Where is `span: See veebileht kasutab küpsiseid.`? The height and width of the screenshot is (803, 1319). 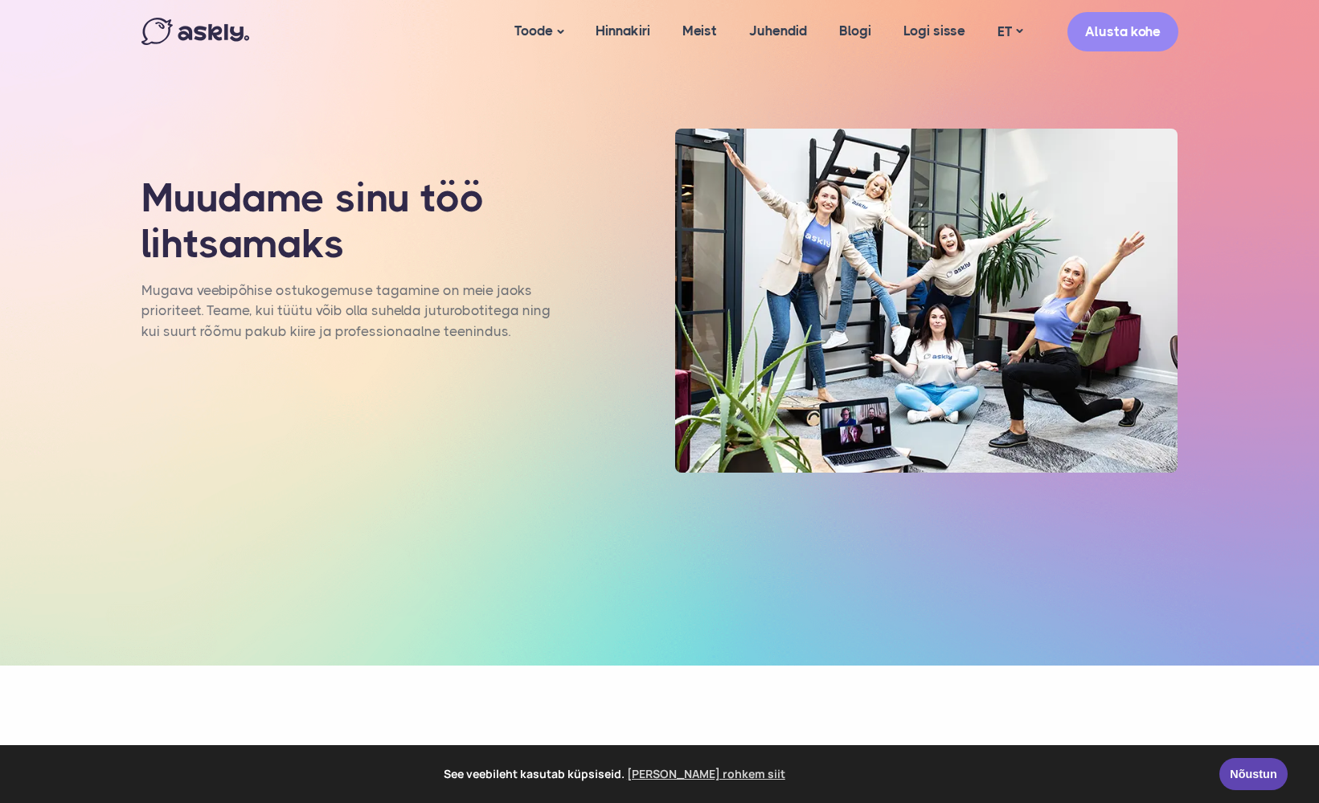
span: See veebileht kasutab küpsiseid. is located at coordinates (616, 774).